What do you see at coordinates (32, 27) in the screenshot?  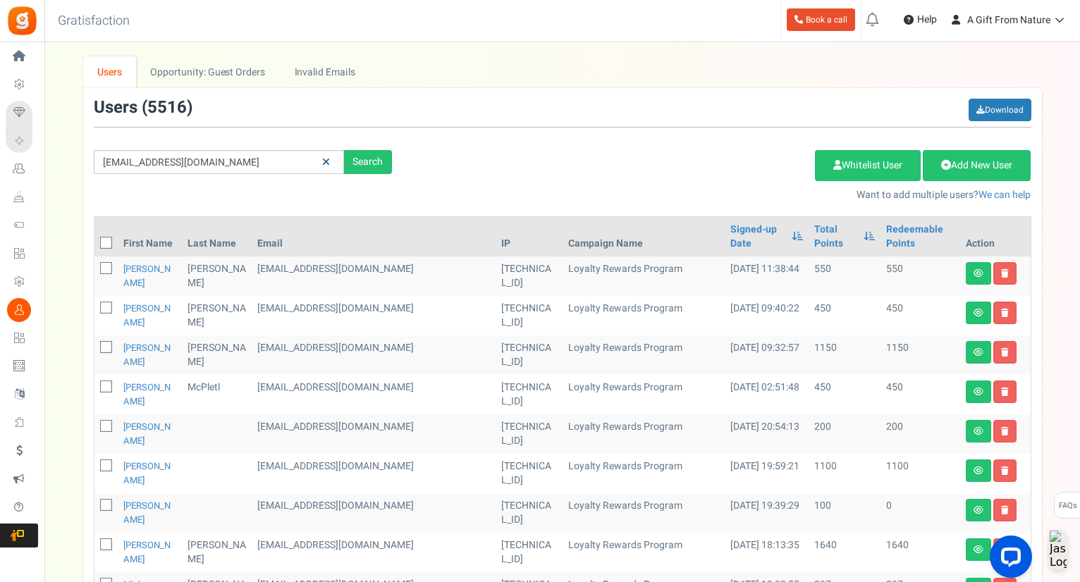 I see `button: Open LiveChat chat widget` at bounding box center [32, 27].